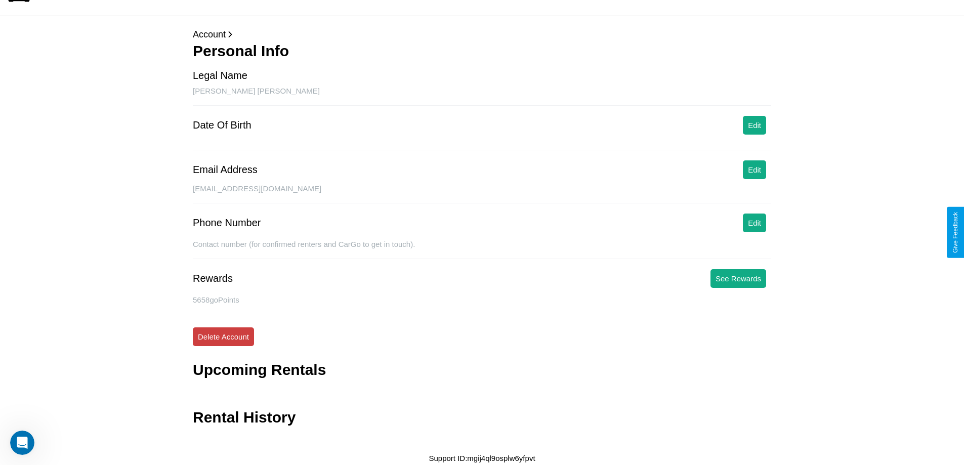 The height and width of the screenshot is (465, 964). What do you see at coordinates (482, 51) in the screenshot?
I see `h3: Personal Info` at bounding box center [482, 51].